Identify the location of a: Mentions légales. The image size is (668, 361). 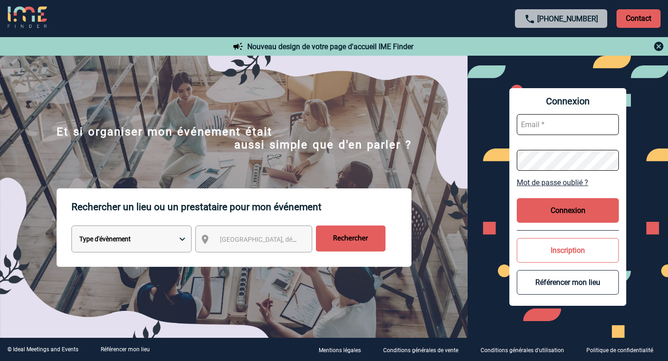
(343, 349).